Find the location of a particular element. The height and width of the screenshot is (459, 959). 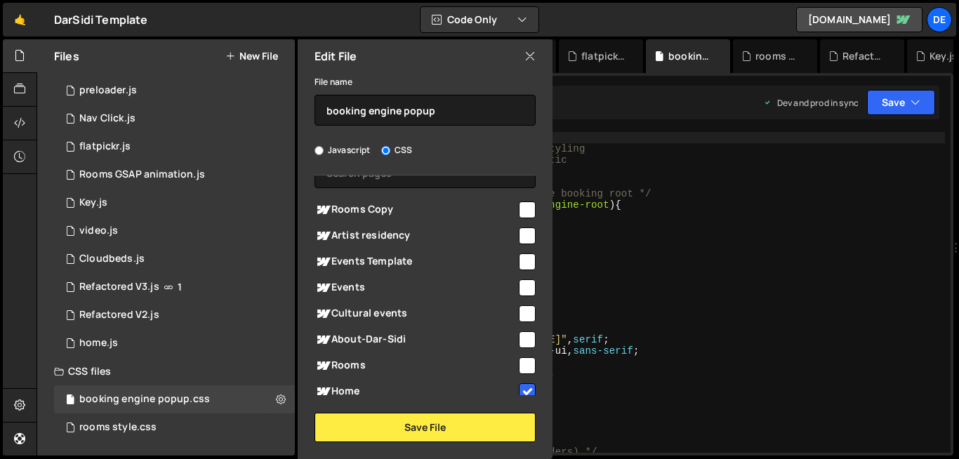

div: 15943/43581.js is located at coordinates (174, 231).